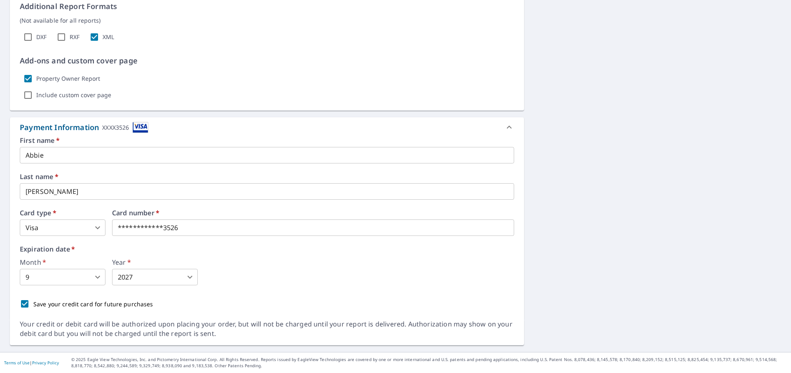 The image size is (791, 373). Describe the element at coordinates (313, 213) in the screenshot. I see `label: Card number` at that location.